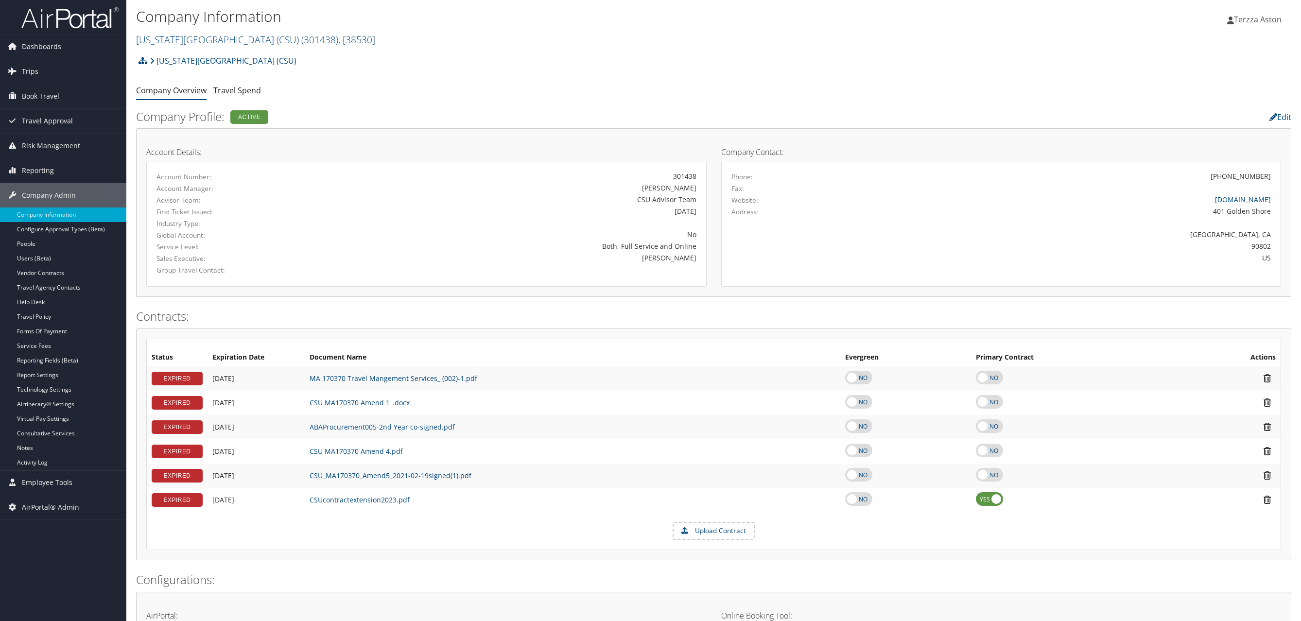 The width and height of the screenshot is (1301, 621). Describe the element at coordinates (241, 270) in the screenshot. I see `label: Group Travel Contact:` at that location.